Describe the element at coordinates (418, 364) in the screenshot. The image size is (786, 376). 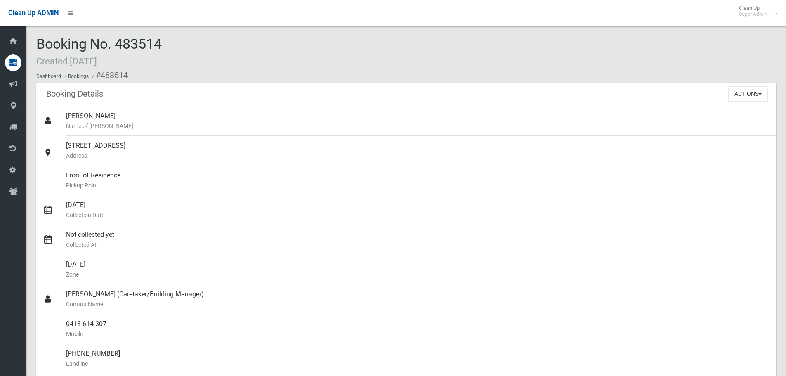
I see `small: Landline` at that location.